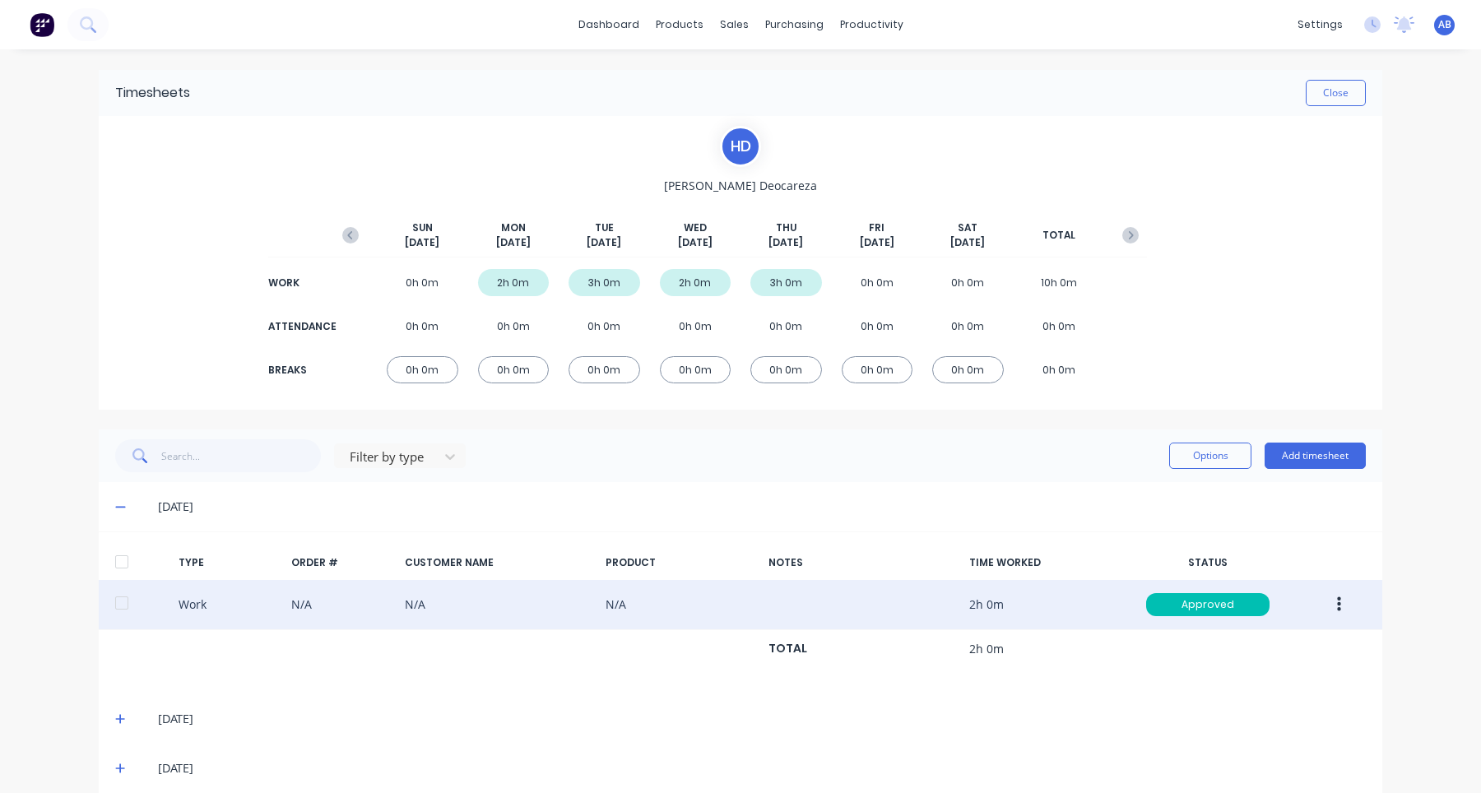  Describe the element at coordinates (229, 563) in the screenshot. I see `div: TYPE` at that location.